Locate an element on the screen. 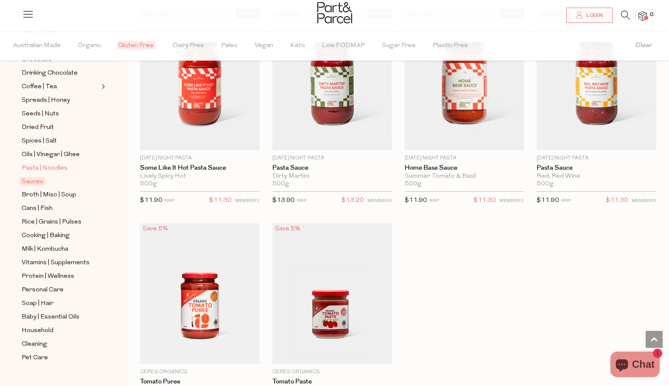  a: Sauces is located at coordinates (60, 182).